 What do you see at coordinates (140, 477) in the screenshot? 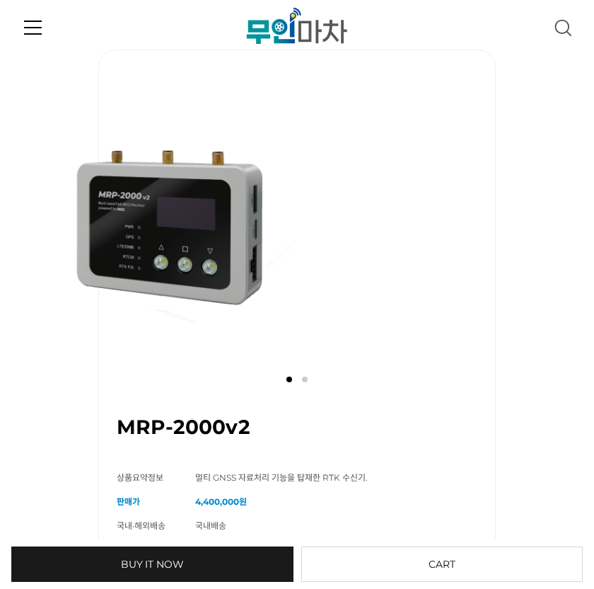
I see `span: 상품요약정보` at bounding box center [140, 477].